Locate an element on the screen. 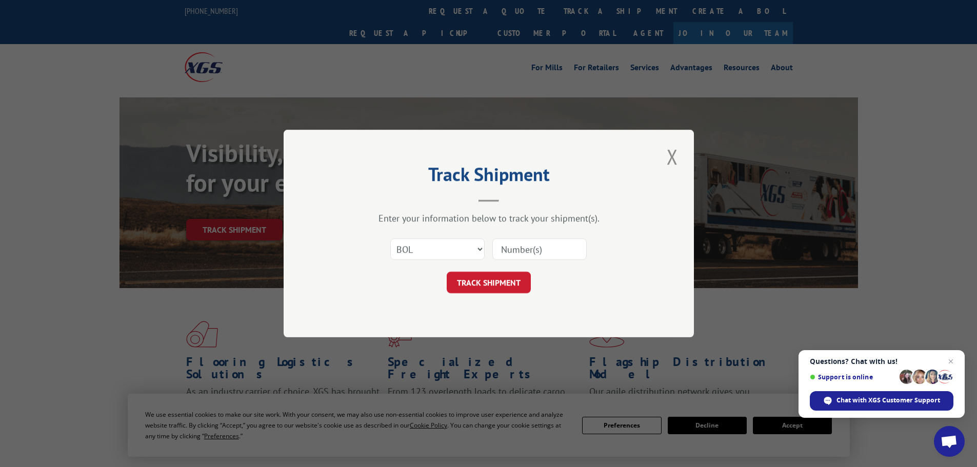  span: Questions? Chat with us! is located at coordinates (881, 361).